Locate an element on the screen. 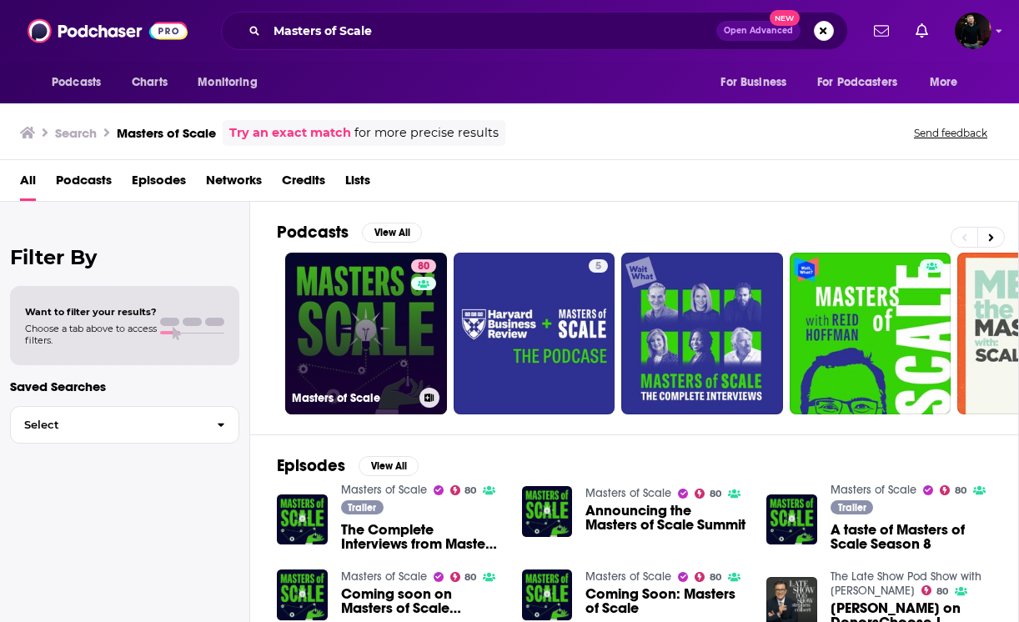 This screenshot has height=622, width=1019. img: Coming soon on Masters of Scale Season 9 is located at coordinates (302, 595).